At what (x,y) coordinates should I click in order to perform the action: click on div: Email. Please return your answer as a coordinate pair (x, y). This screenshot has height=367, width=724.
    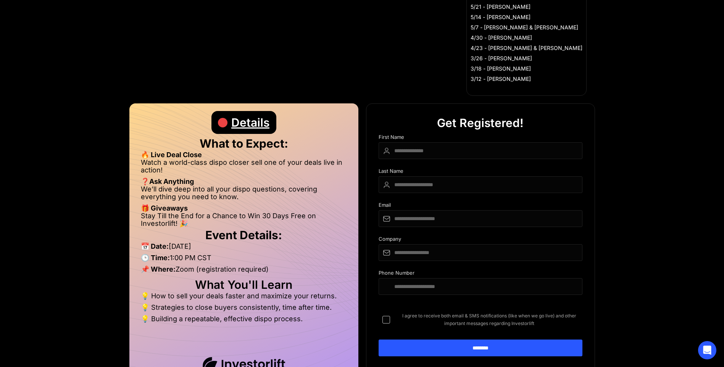
    Looking at the image, I should click on (480, 206).